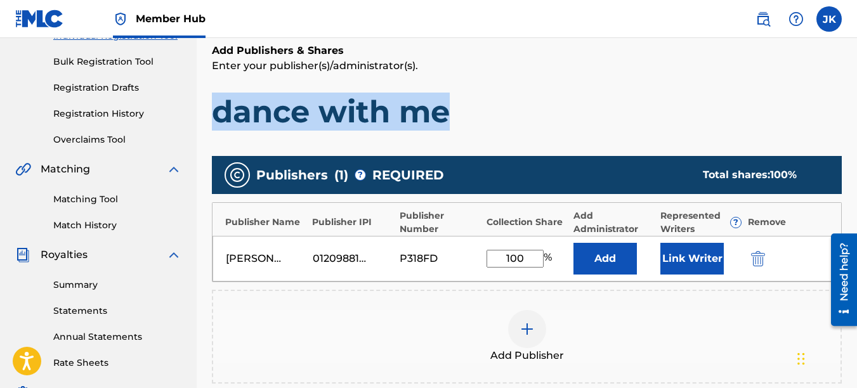  What do you see at coordinates (763, 19) in the screenshot?
I see `img: search` at bounding box center [763, 19].